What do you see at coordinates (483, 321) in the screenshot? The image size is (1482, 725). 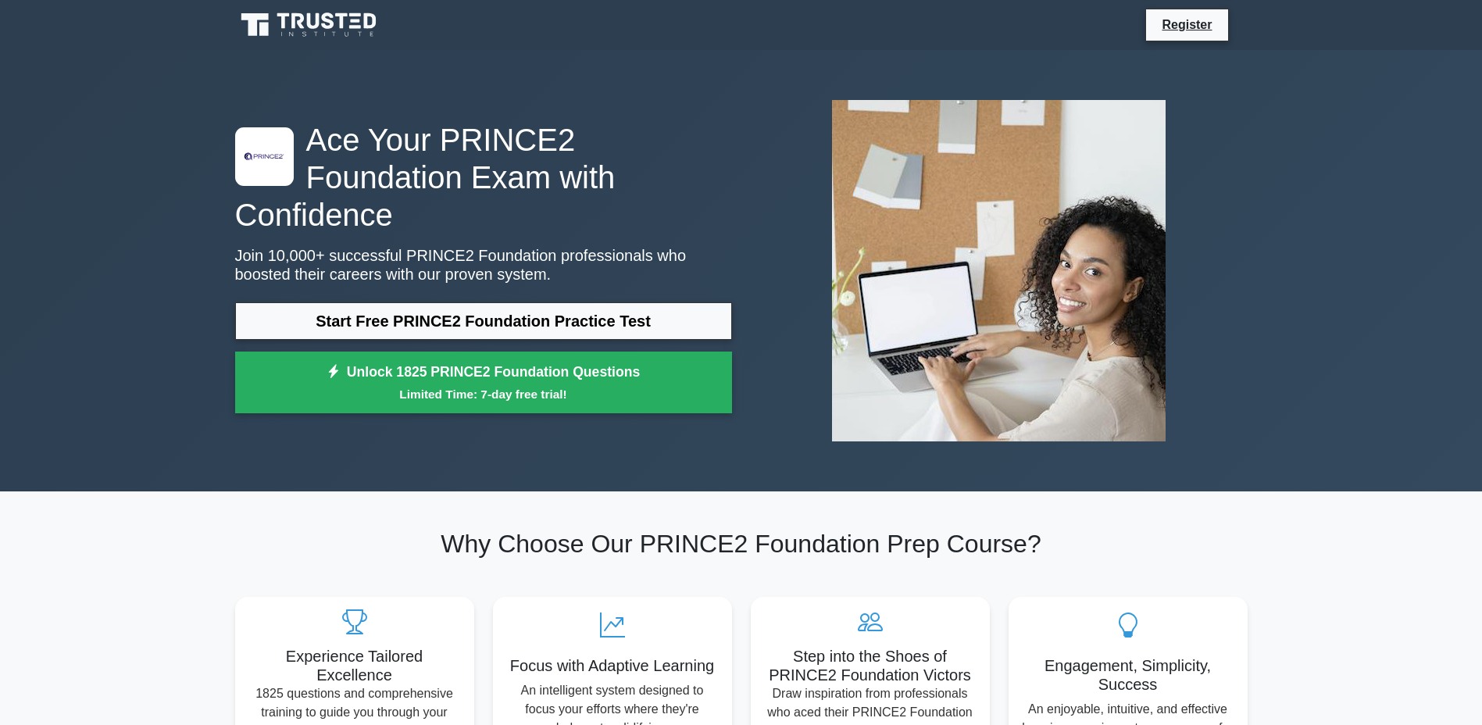 I see `a: Start Free PRINCE2 Foundation Practice Test` at bounding box center [483, 321].